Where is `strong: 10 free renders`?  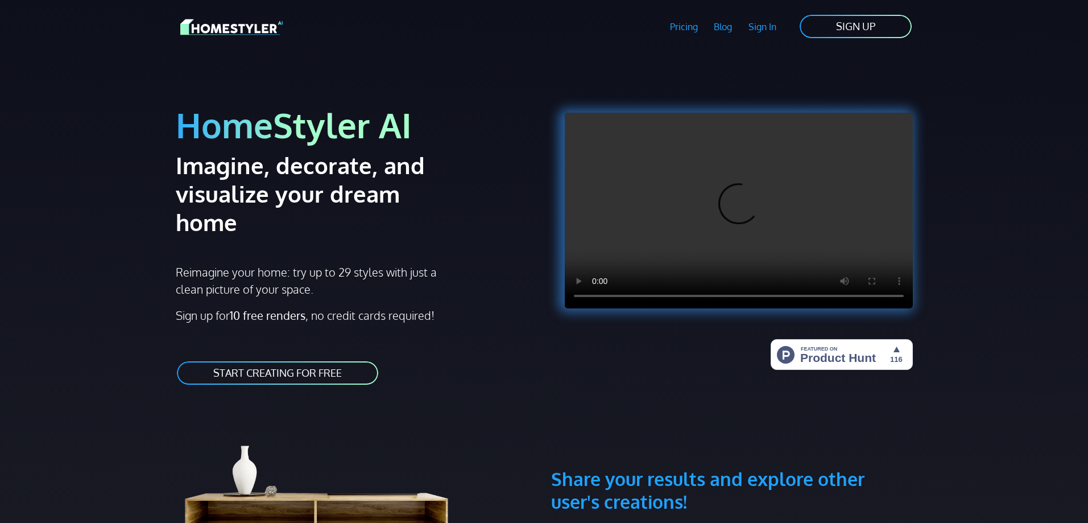
strong: 10 free renders is located at coordinates (267, 315).